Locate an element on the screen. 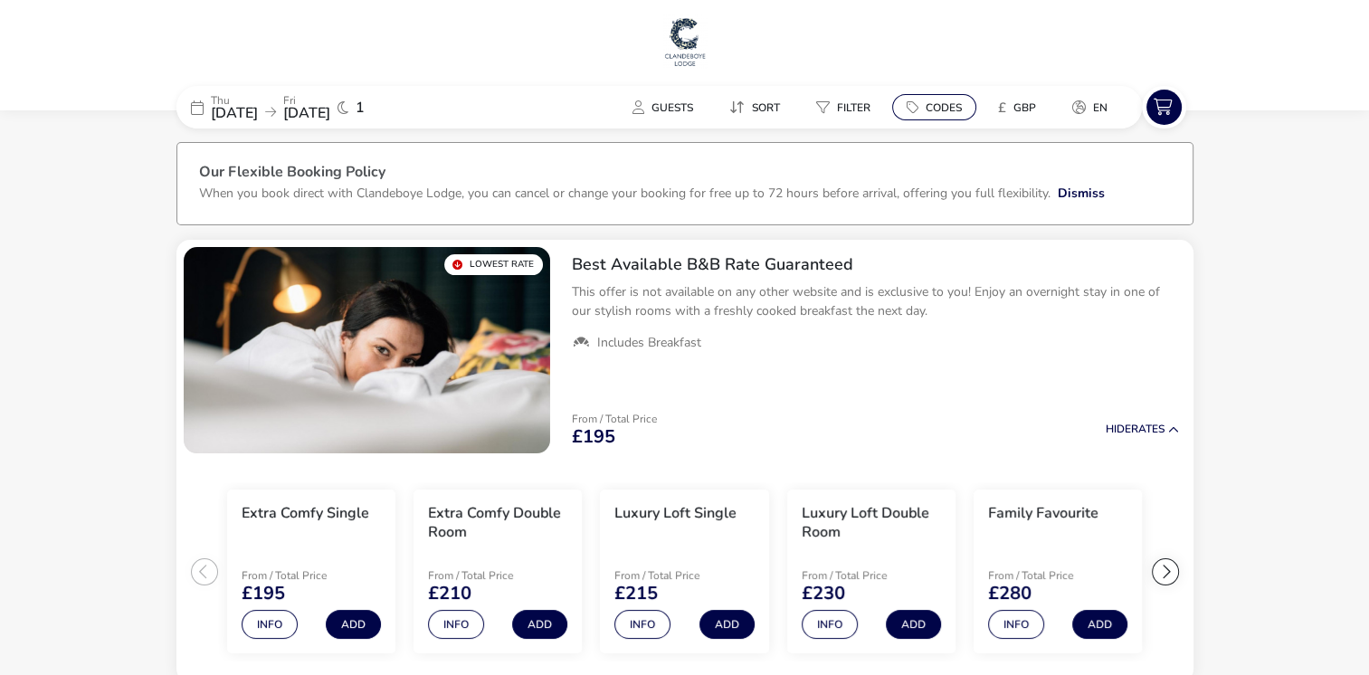 This screenshot has width=1369, height=675. button: Sort is located at coordinates (755, 107).